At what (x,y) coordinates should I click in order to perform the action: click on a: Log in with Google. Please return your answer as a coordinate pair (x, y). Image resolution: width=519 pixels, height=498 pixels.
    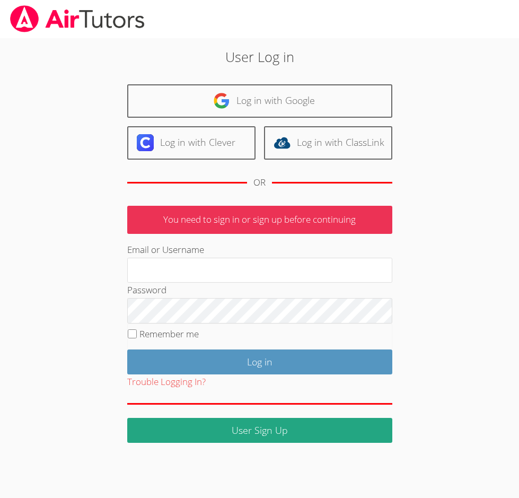
    Looking at the image, I should click on (260, 101).